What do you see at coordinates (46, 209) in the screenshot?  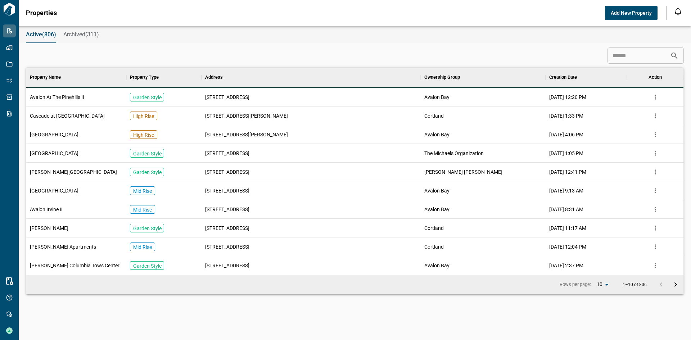 I see `span: Avalon Irvine II` at bounding box center [46, 209].